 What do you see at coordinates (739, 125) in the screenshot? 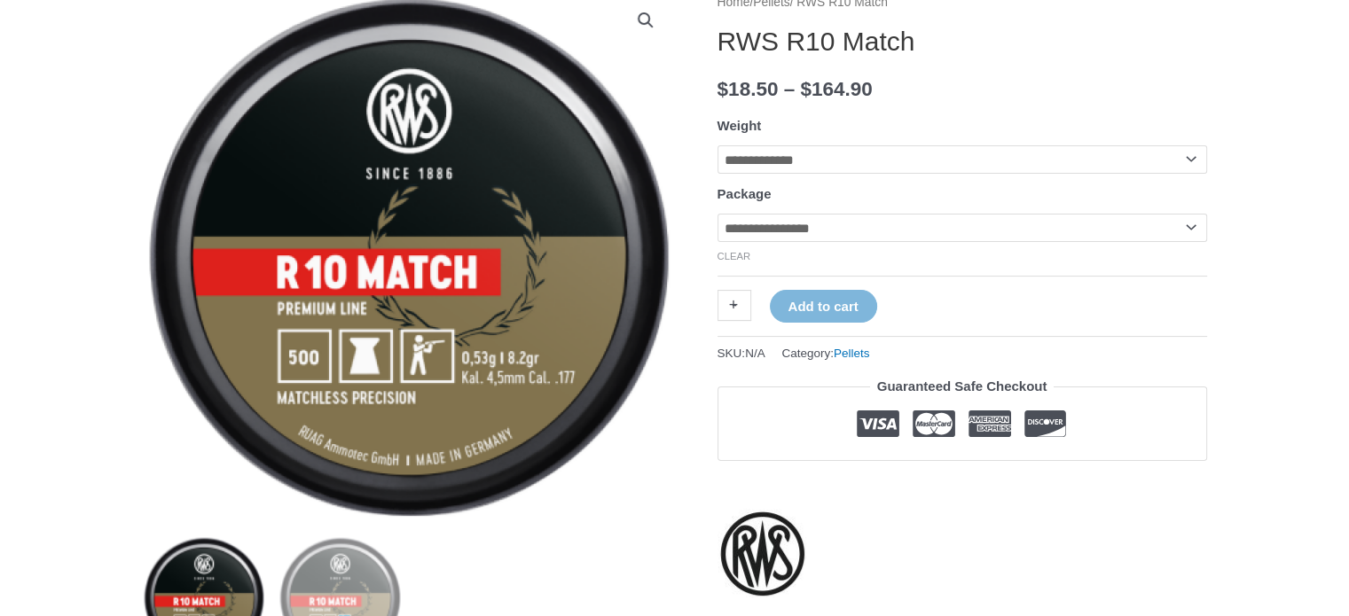
I see `label: Weight` at bounding box center [739, 125].